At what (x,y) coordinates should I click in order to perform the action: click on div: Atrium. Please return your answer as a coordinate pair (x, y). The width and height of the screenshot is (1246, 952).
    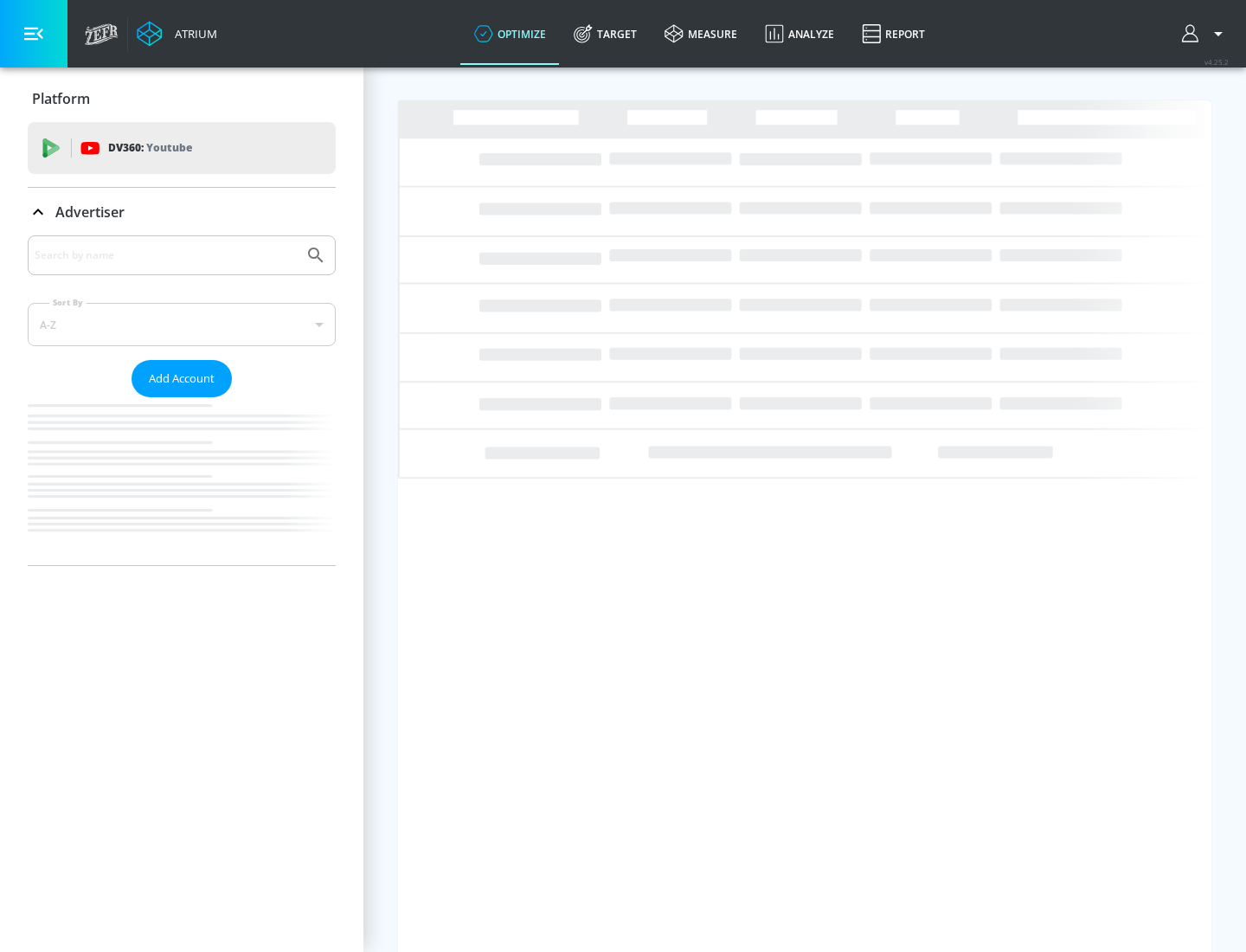
    Looking at the image, I should click on (192, 34).